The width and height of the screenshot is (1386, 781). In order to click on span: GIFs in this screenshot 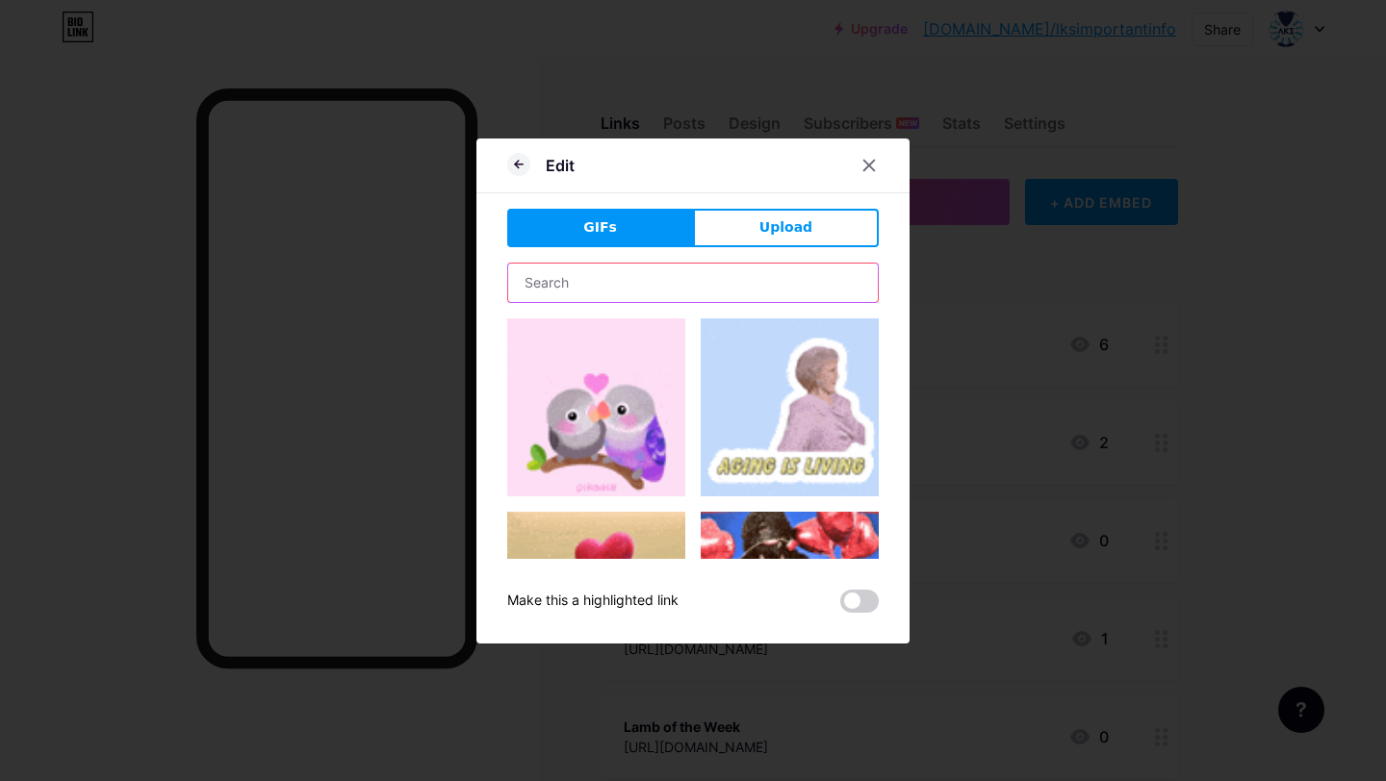, I will do `click(599, 227)`.